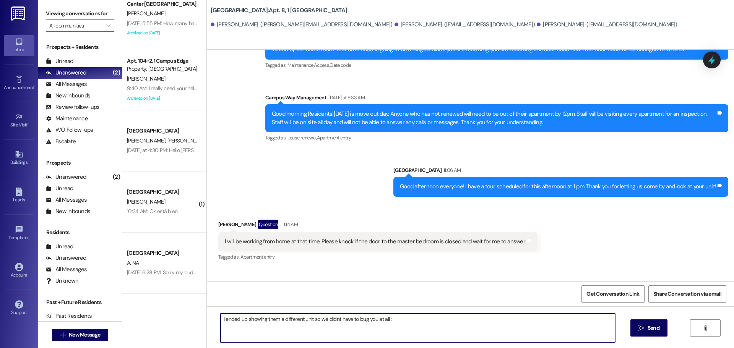 This screenshot has height=348, width=734. What do you see at coordinates (80, 233) in the screenshot?
I see `div: Residents` at bounding box center [80, 233].